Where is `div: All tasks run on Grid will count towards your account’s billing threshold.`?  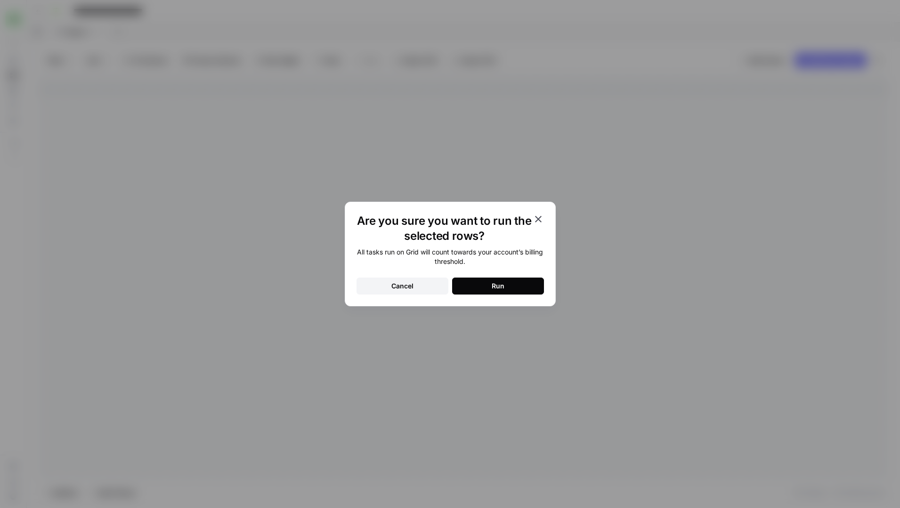
div: All tasks run on Grid will count towards your account’s billing threshold. is located at coordinates (450, 257).